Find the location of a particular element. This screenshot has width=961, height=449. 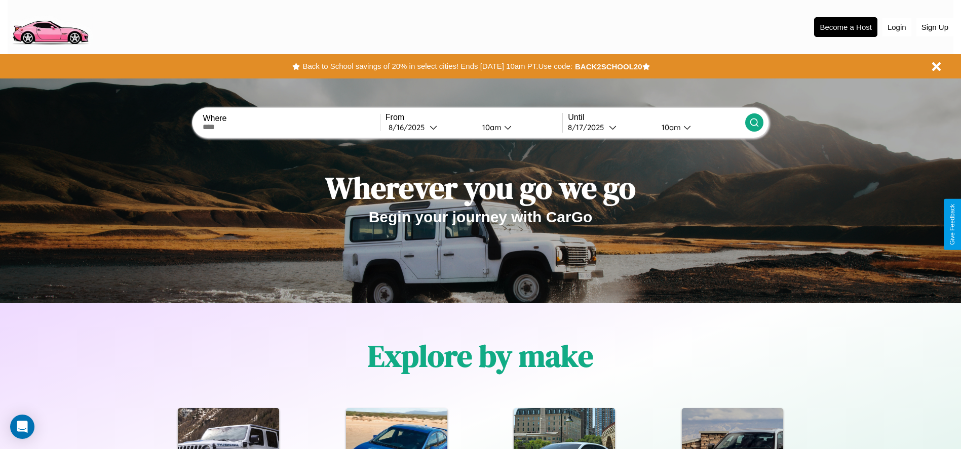

button: Become a Host is located at coordinates (845, 27).